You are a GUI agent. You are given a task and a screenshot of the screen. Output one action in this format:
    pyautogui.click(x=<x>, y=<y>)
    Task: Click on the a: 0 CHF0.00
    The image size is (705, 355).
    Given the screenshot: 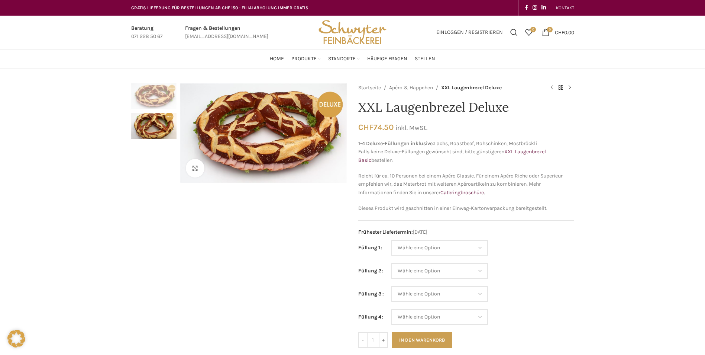 What is the action you would take?
    pyautogui.click(x=558, y=32)
    